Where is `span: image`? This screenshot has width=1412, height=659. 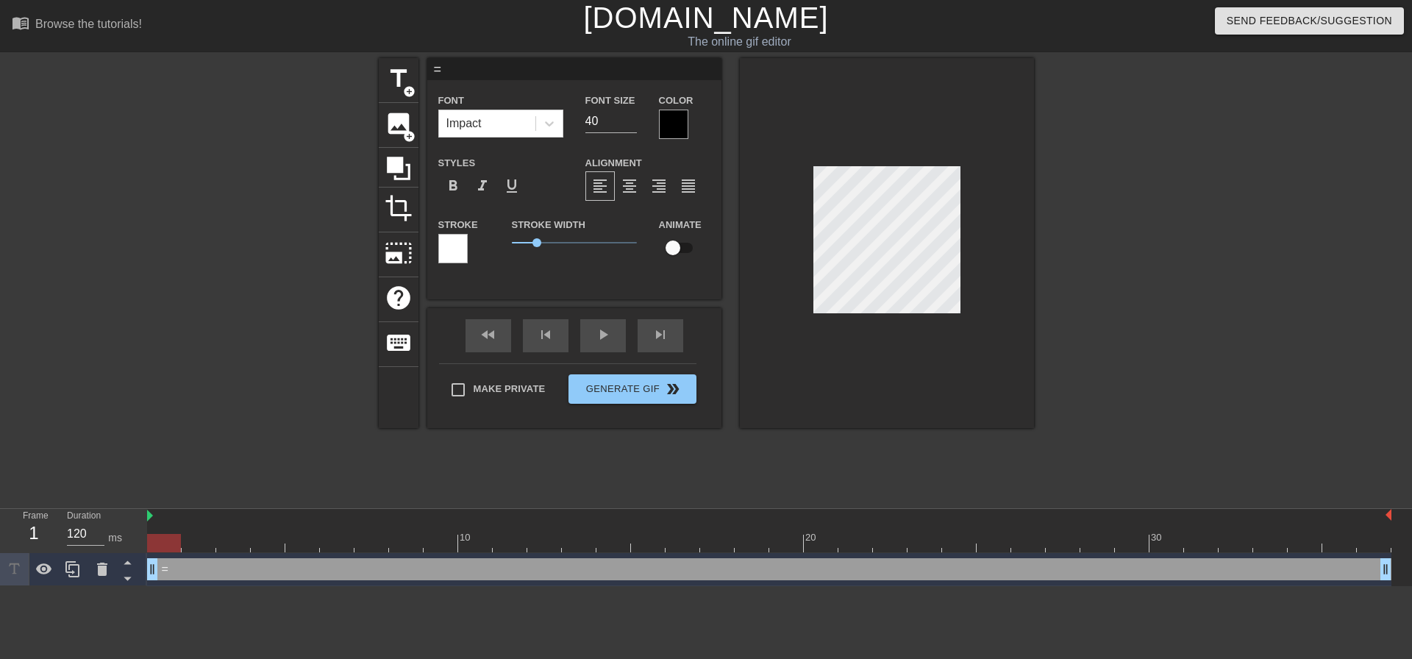 span: image is located at coordinates (398, 124).